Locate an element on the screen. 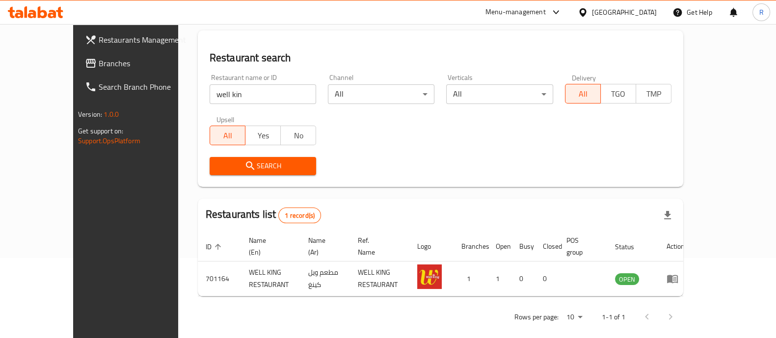 This screenshot has height=338, width=776. input: Search for restaurant name or ID.. is located at coordinates (263, 94).